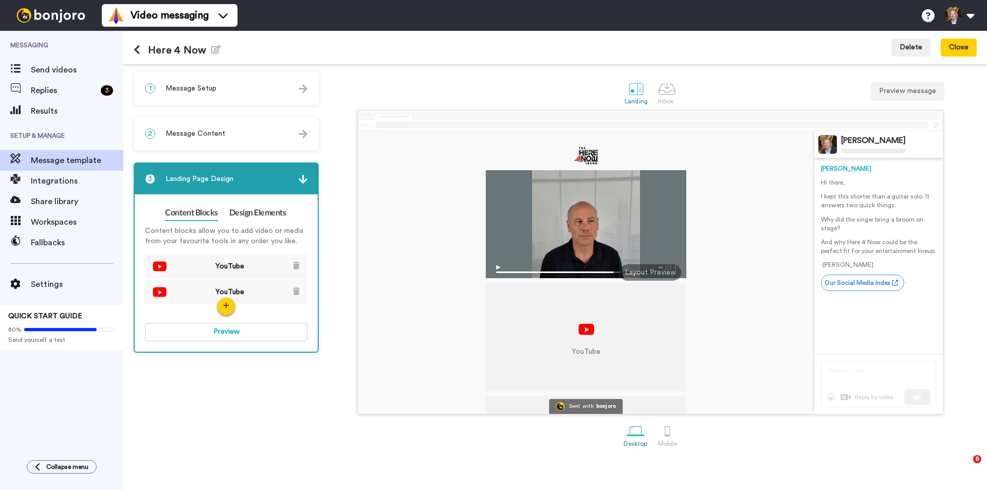 The image size is (987, 490). Describe the element at coordinates (636, 92) in the screenshot. I see `a: Landing` at that location.